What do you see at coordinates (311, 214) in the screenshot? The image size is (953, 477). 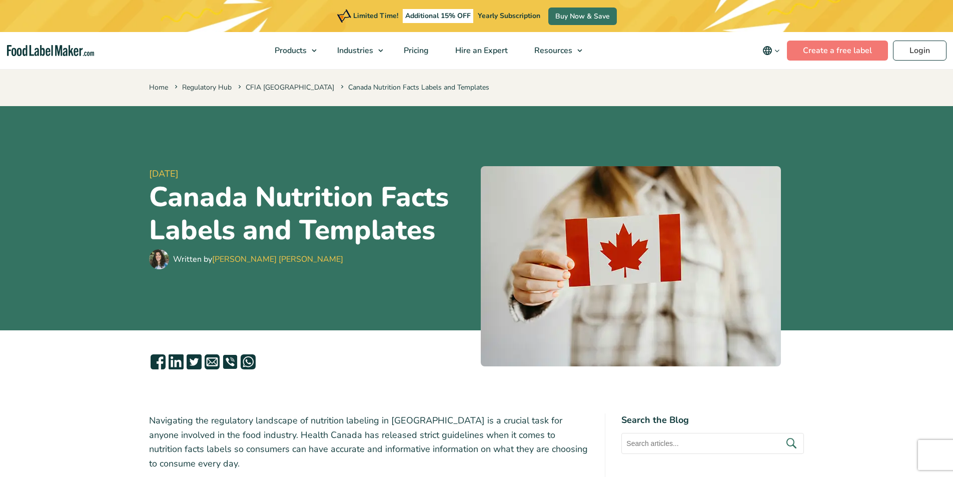 I see `h1: Canada Nutrition Facts Labels and Templates` at bounding box center [311, 214].